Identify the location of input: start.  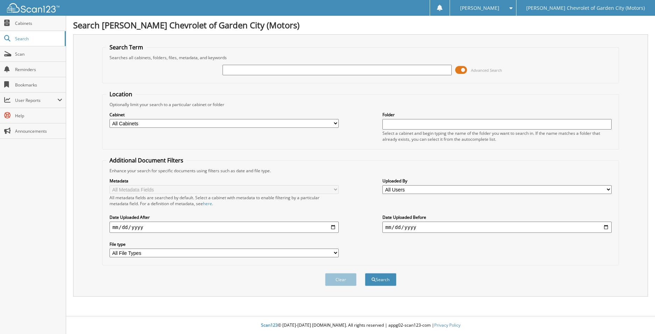
(224, 227).